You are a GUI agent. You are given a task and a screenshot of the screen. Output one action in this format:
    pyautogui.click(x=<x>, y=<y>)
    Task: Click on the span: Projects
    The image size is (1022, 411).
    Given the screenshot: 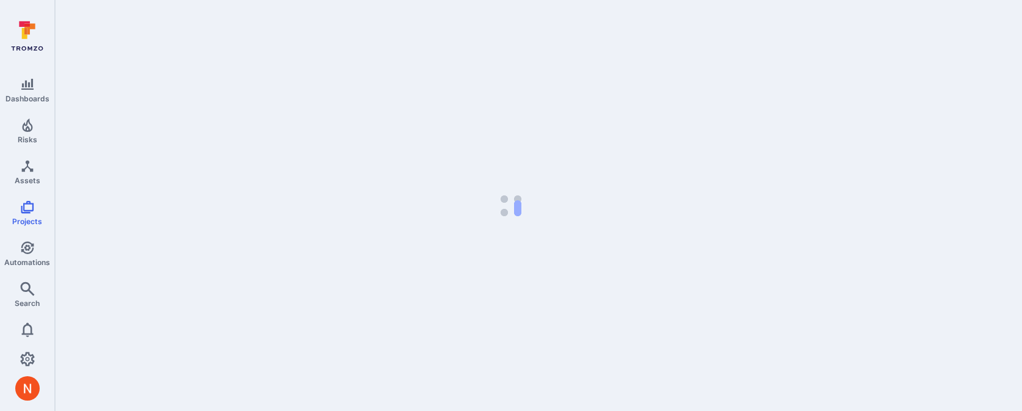 What is the action you would take?
    pyautogui.click(x=27, y=221)
    